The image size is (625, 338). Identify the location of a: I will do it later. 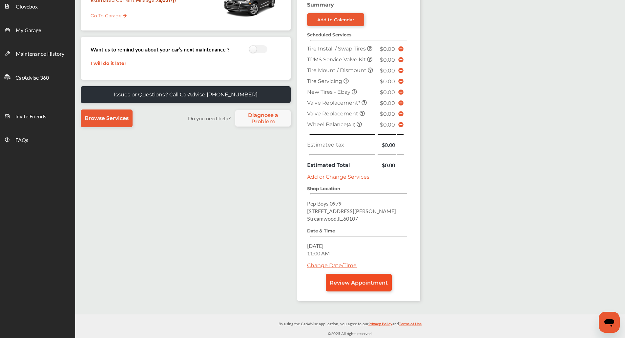
(108, 63).